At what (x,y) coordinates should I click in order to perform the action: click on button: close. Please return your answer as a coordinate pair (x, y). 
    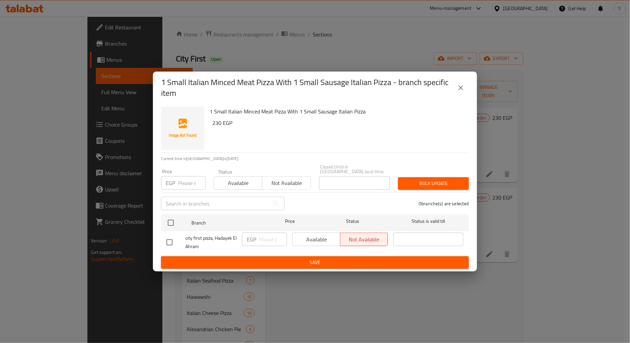
    Looking at the image, I should click on (461, 88).